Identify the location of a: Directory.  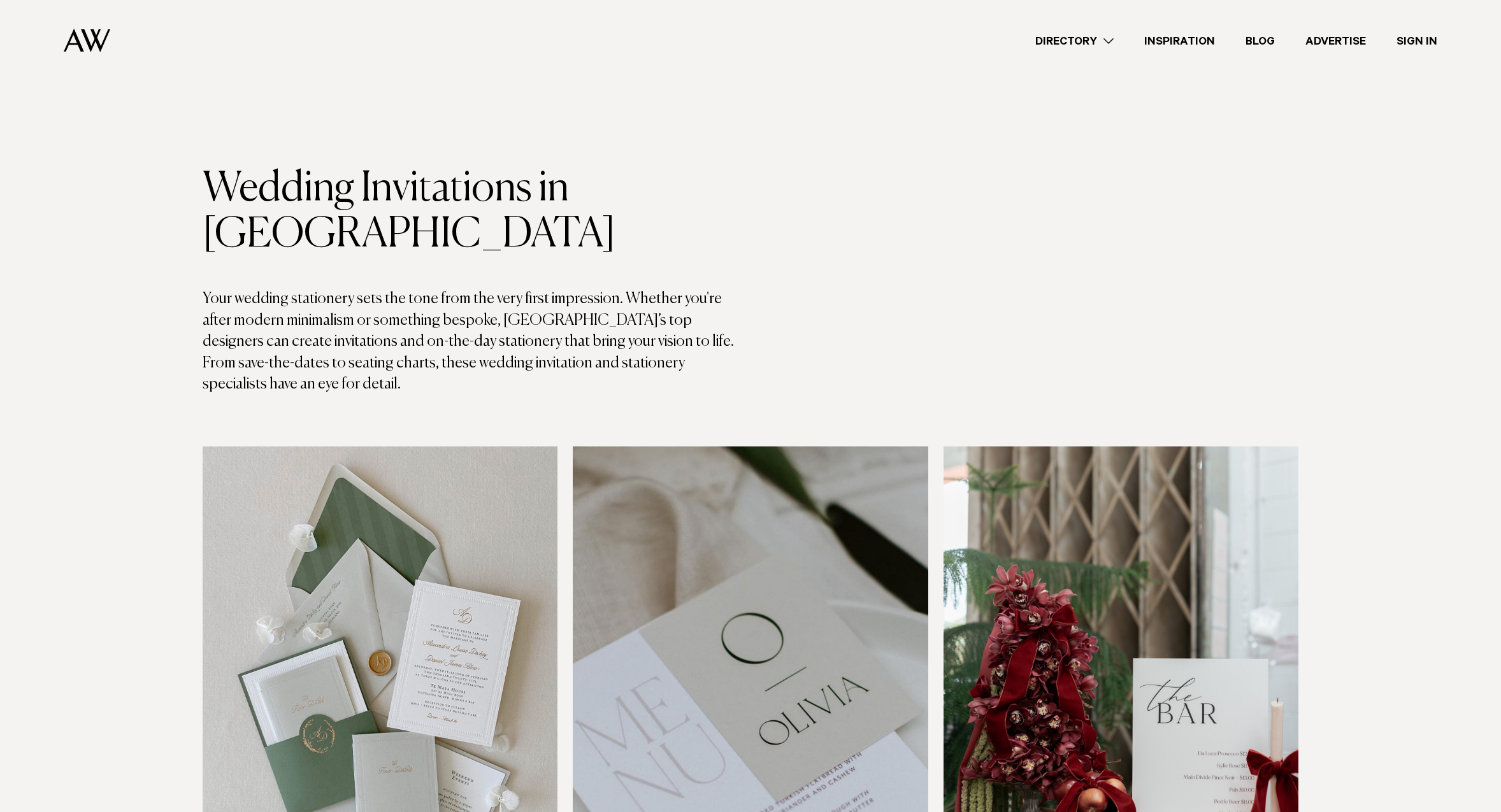
(1074, 41).